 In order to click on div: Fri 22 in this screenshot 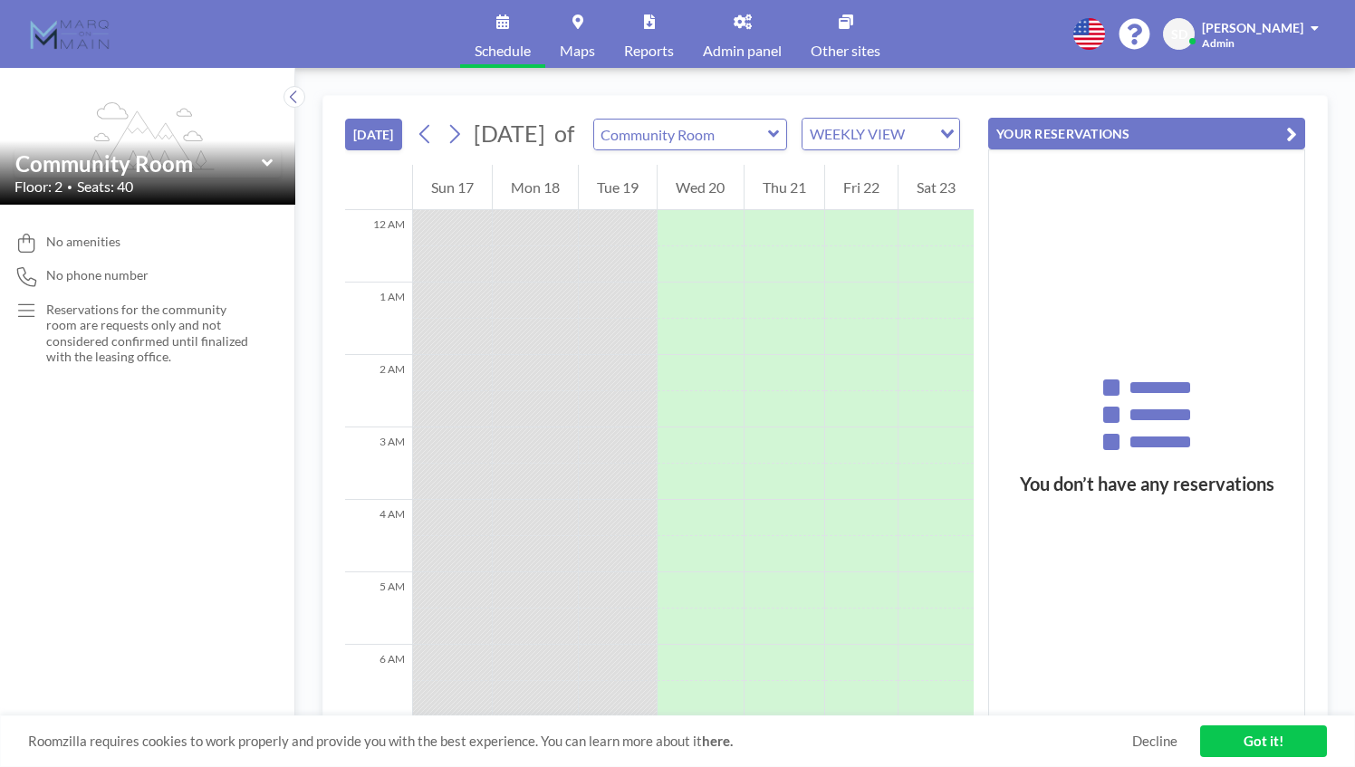, I will do `click(861, 187)`.